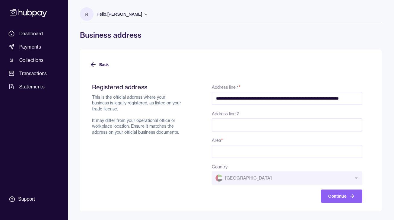 This screenshot has height=220, width=394. I want to click on button: Back, so click(99, 65).